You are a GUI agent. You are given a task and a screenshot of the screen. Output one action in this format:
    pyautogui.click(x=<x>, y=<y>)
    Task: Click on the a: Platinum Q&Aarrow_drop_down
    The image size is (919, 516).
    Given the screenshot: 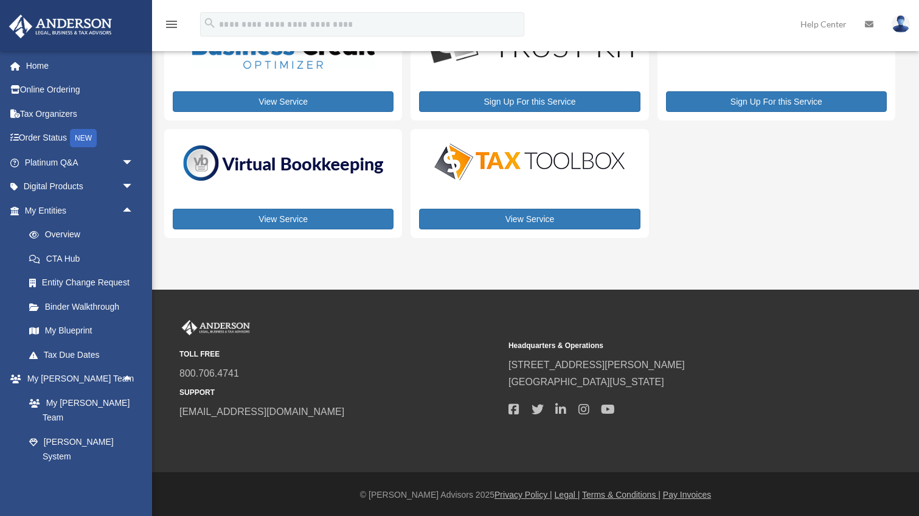 What is the action you would take?
    pyautogui.click(x=80, y=162)
    